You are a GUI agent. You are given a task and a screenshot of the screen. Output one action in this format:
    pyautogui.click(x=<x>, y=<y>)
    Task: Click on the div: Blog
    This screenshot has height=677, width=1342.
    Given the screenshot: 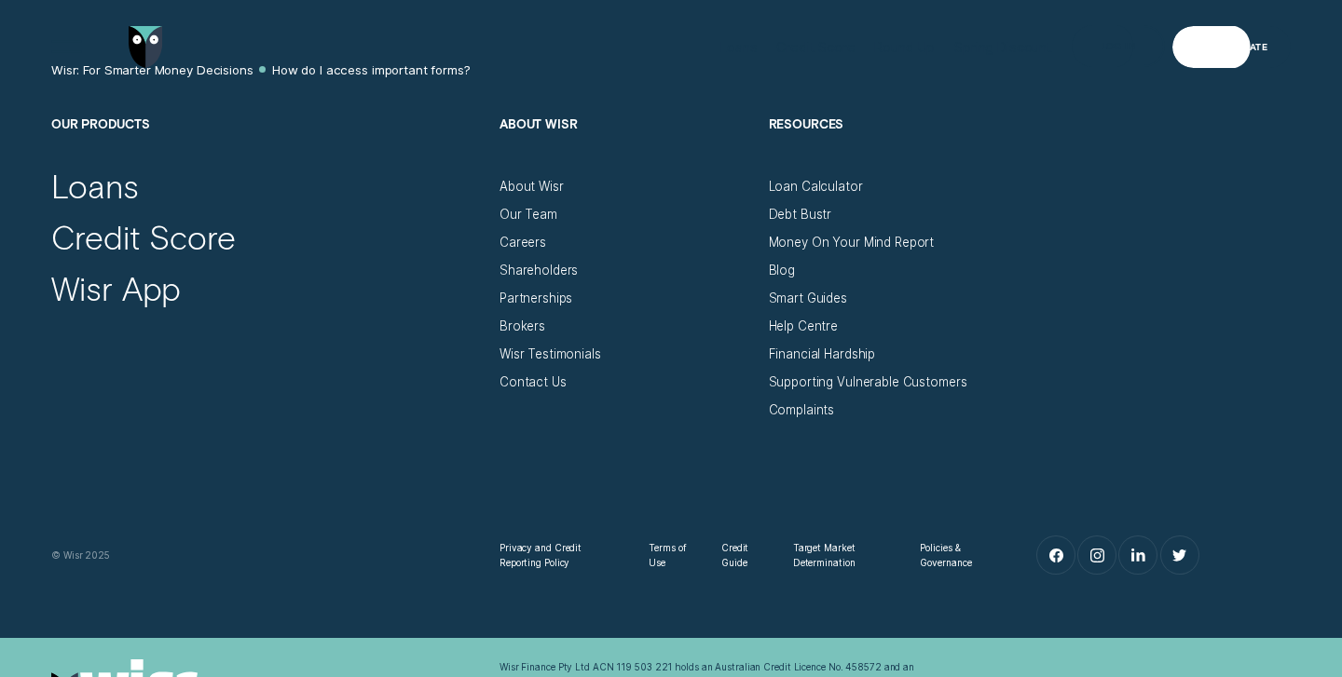 What is the action you would take?
    pyautogui.click(x=782, y=270)
    